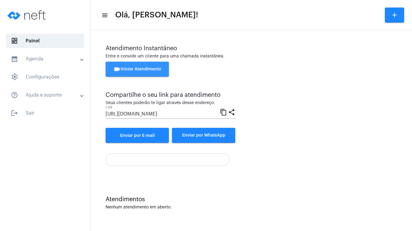 This screenshot has height=231, width=412. I want to click on div: Atendimentos, so click(251, 200).